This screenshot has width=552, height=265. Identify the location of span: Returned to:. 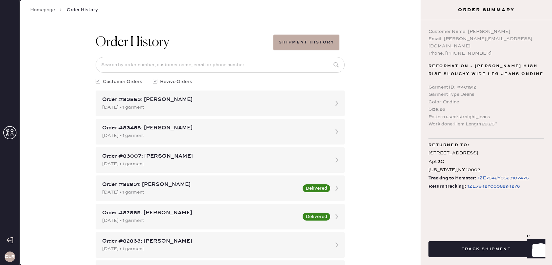
(449, 145).